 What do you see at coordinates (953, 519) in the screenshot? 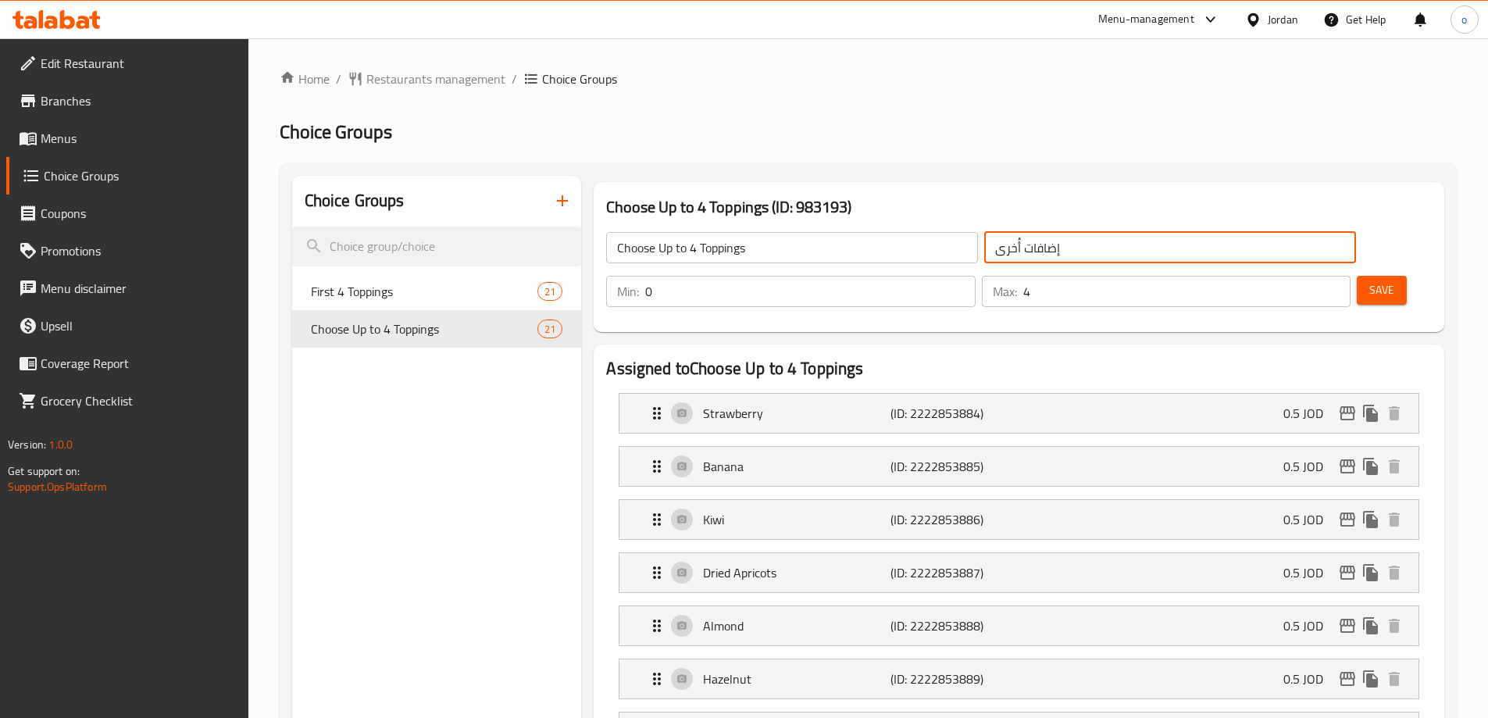
I see `p: (ID: 2222853886)` at bounding box center [953, 519].